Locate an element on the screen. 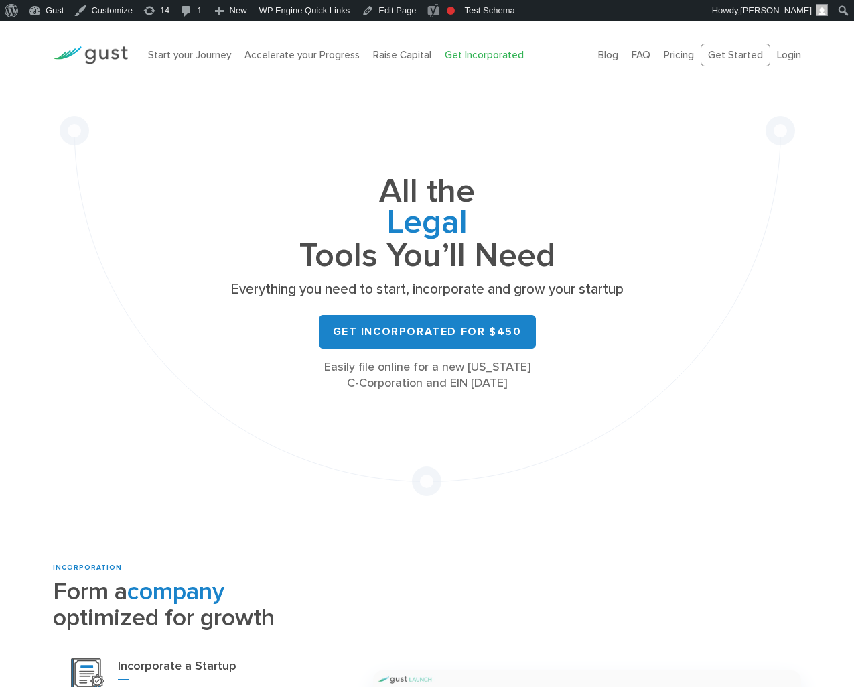 The image size is (854, 687). span: Legal is located at coordinates (428, 224).